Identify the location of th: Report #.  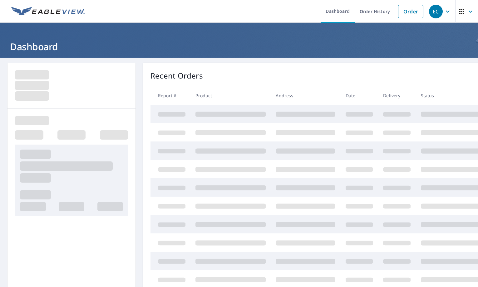
(170, 95).